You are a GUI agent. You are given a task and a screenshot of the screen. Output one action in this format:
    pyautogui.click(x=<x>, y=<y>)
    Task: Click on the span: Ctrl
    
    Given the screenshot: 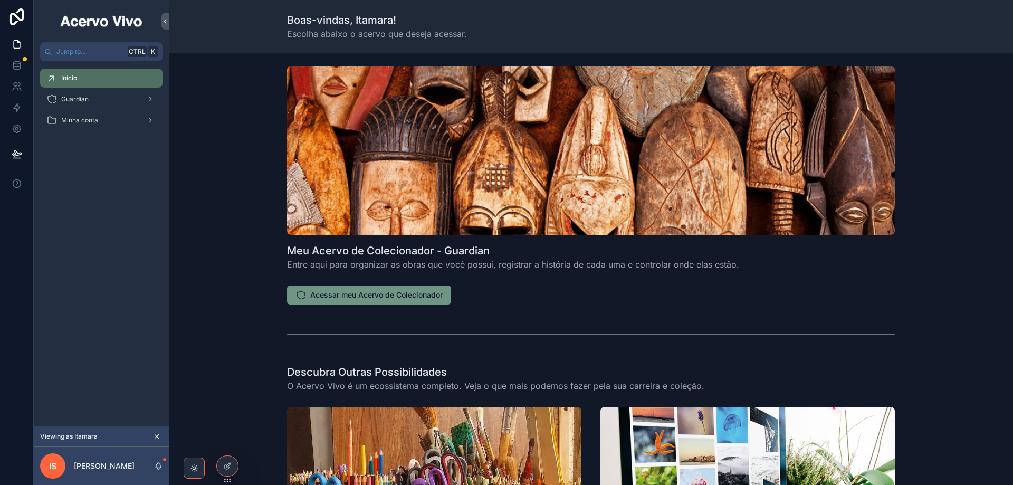 What is the action you would take?
    pyautogui.click(x=137, y=52)
    